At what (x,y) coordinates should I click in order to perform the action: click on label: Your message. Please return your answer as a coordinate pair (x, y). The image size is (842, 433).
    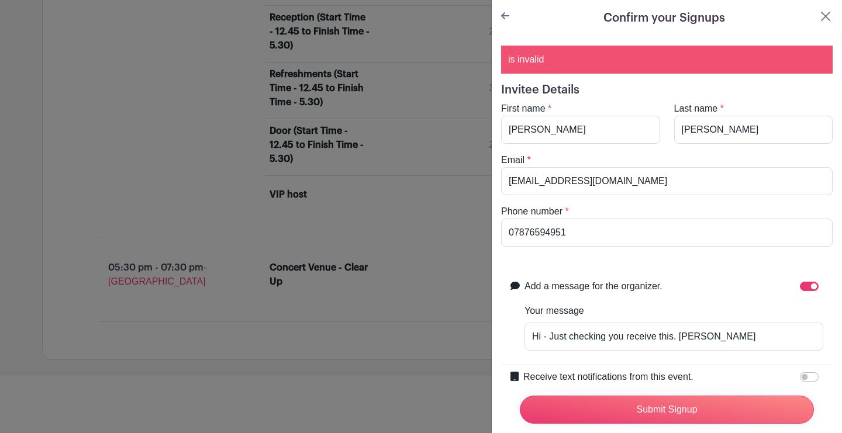
    Looking at the image, I should click on (554, 311).